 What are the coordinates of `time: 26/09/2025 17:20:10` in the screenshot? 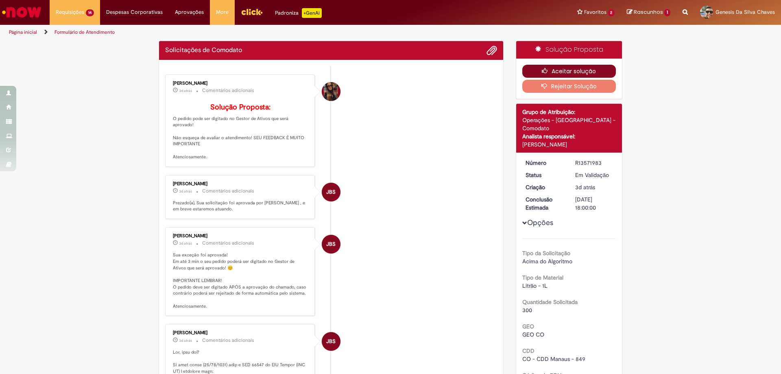 It's located at (585, 187).